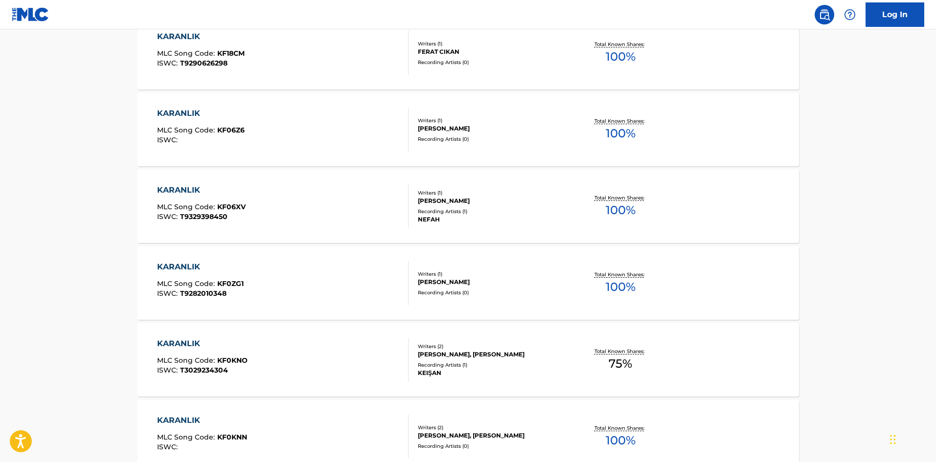  Describe the element at coordinates (203, 217) in the screenshot. I see `span: T9329398450` at that location.